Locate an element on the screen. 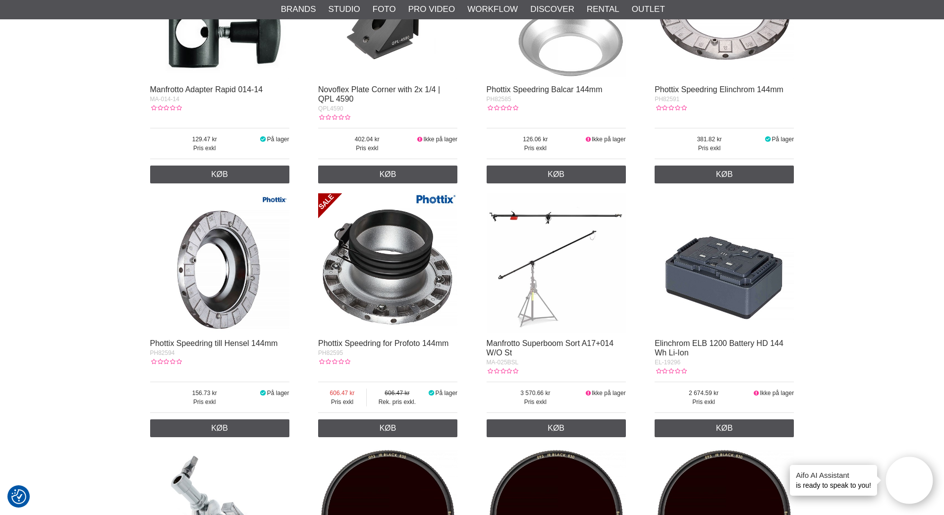  span: 3 570.66 is located at coordinates (535, 393).